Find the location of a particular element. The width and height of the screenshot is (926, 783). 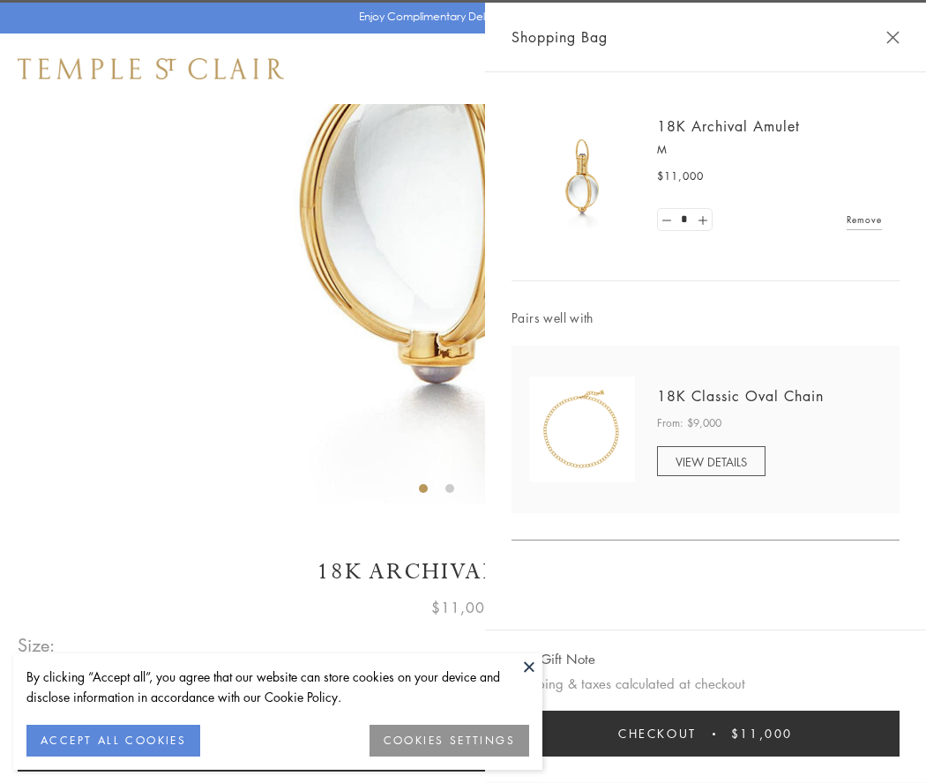

span: Shopping Bag is located at coordinates (559, 37).